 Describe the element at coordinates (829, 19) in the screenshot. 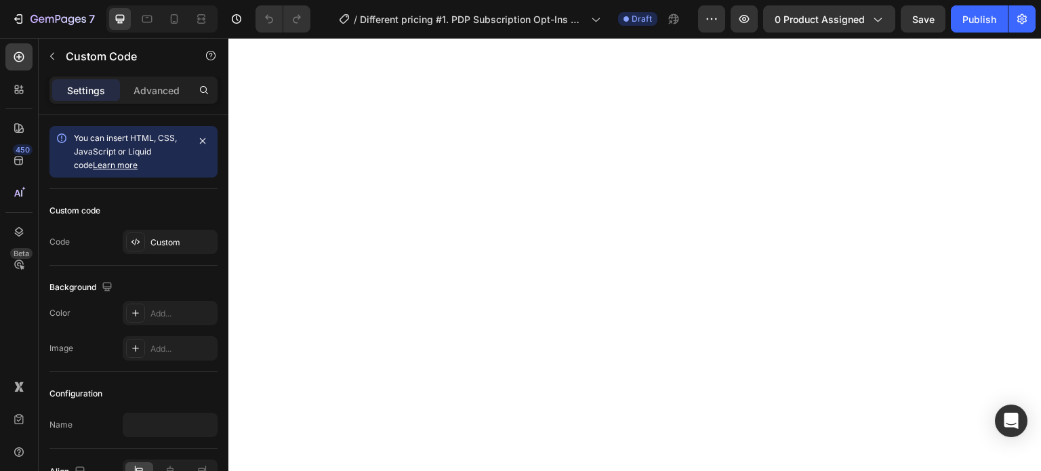

I see `button: 0 product assigned` at that location.